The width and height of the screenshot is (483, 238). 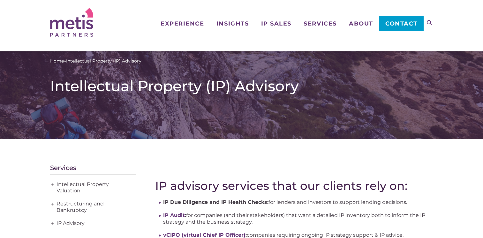 I want to click on h4: Services, so click(x=93, y=170).